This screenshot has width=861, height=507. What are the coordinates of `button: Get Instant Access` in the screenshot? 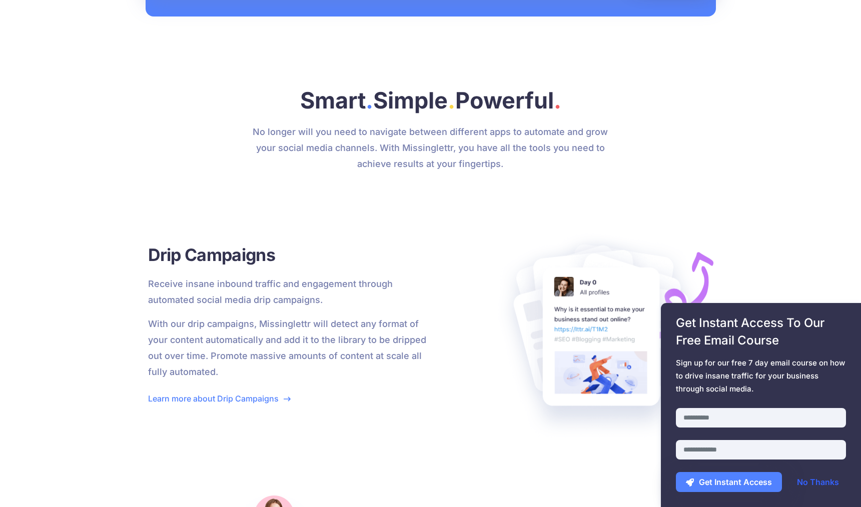 It's located at (729, 482).